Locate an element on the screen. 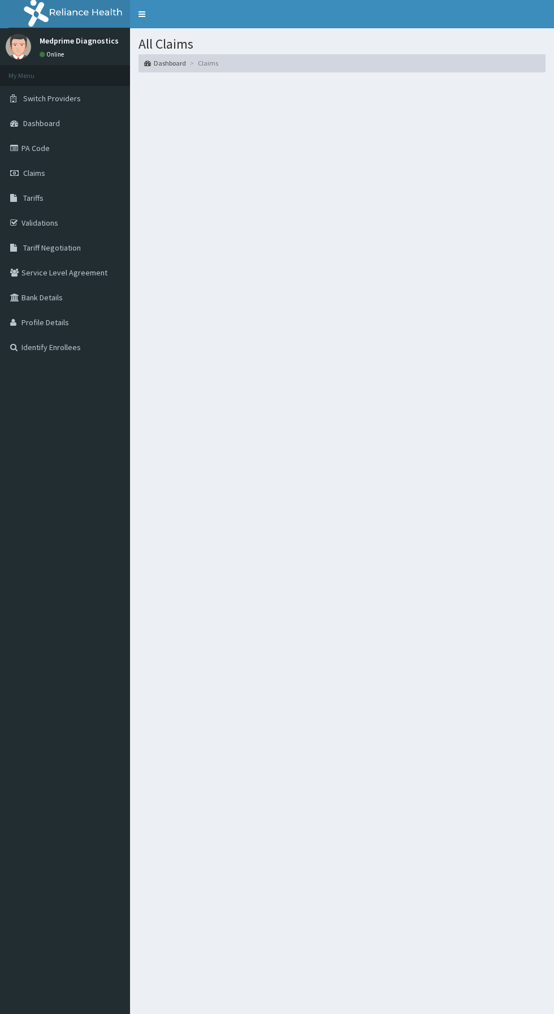 This screenshot has height=1014, width=554. span: Switch Providers is located at coordinates (52, 98).